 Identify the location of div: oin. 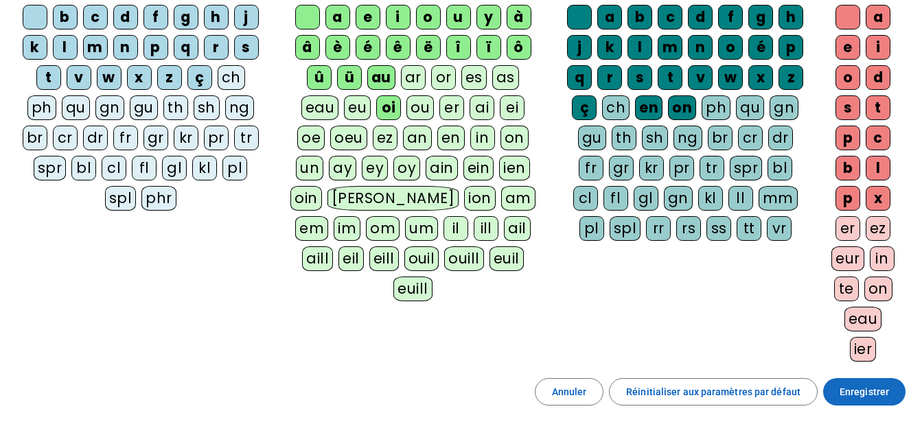
(306, 199).